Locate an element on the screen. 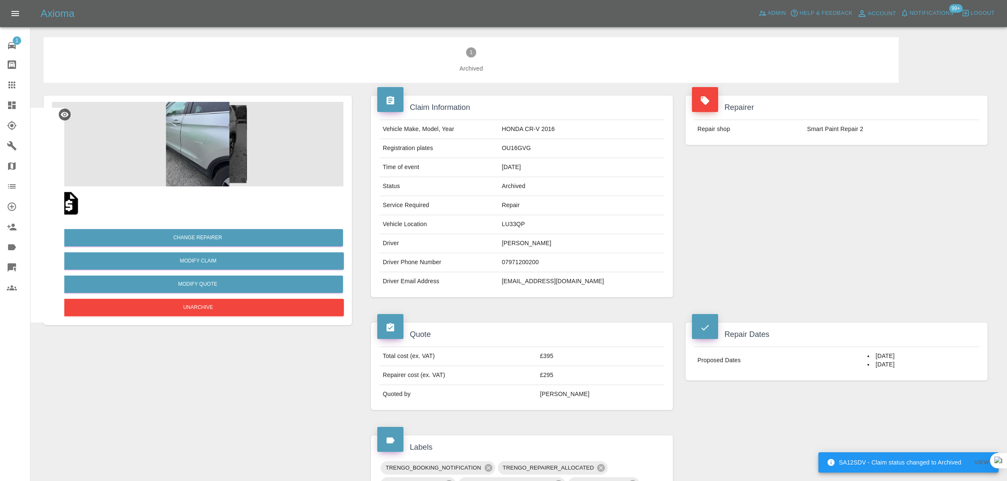  td: Repairer cost (ex. VAT) is located at coordinates (458, 376).